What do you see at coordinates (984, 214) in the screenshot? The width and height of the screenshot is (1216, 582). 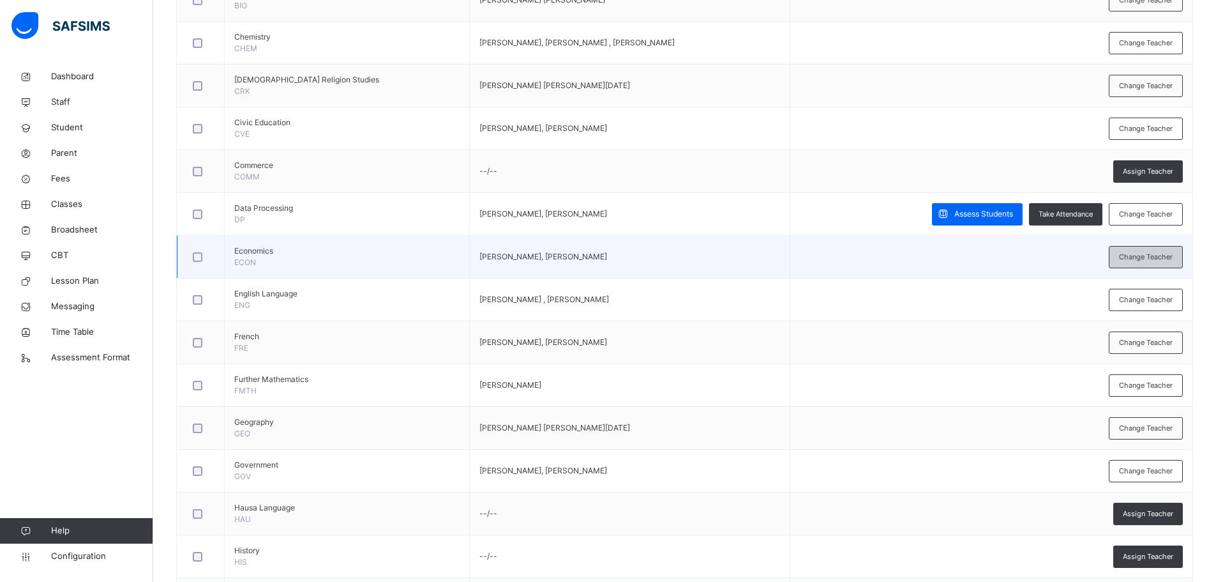 I see `span: Assess Students` at bounding box center [984, 214].